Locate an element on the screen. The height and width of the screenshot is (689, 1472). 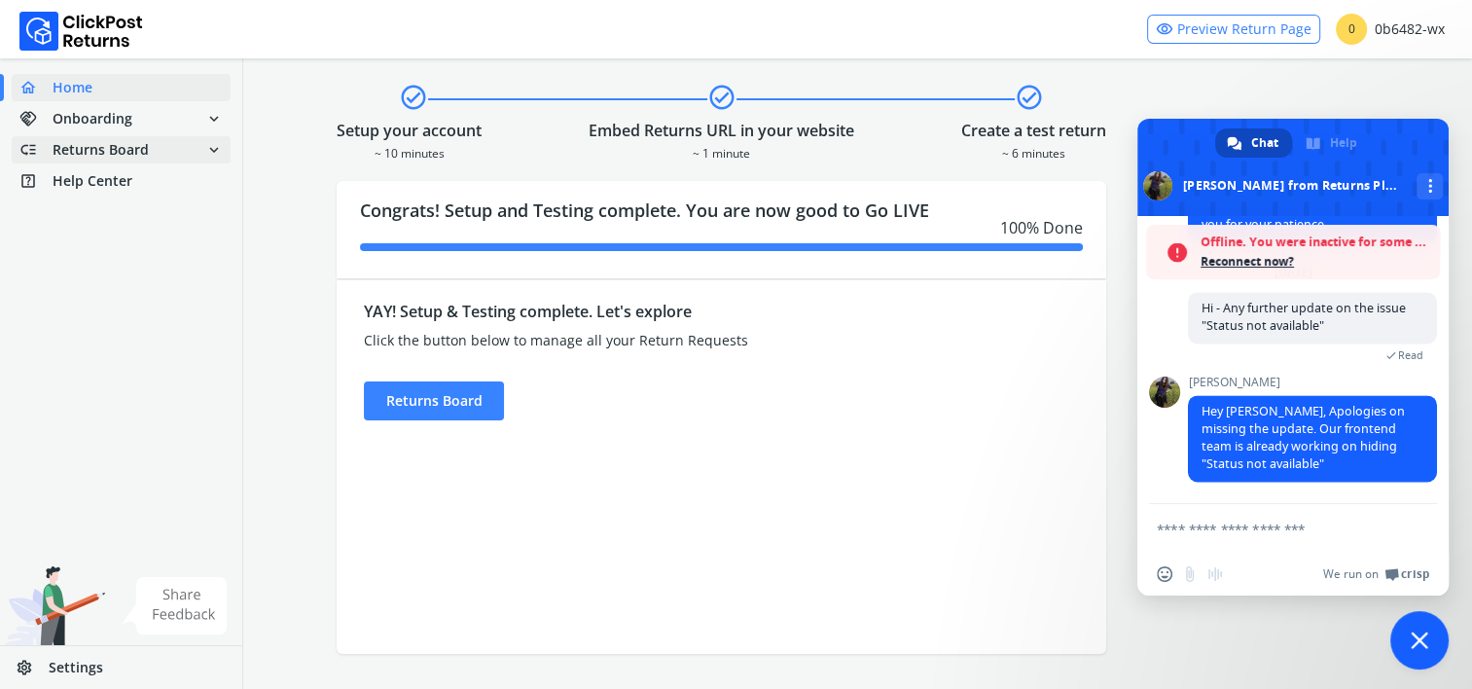
span: Returns Board is located at coordinates (100, 150).